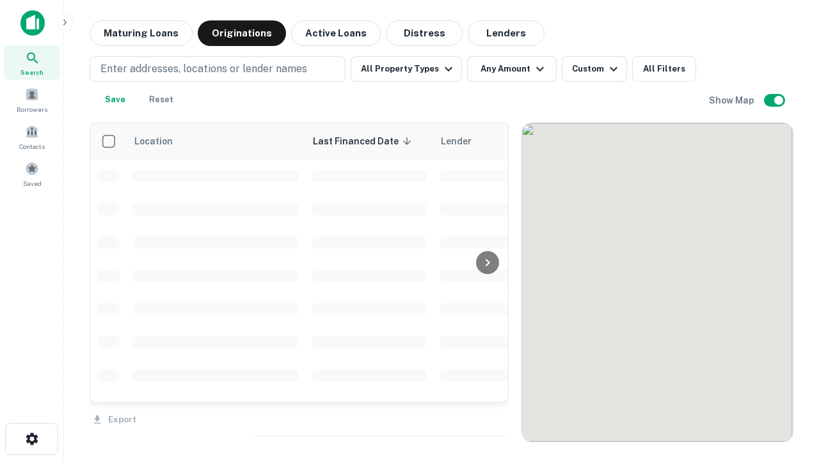 The image size is (819, 460). What do you see at coordinates (32, 184) in the screenshot?
I see `span: Saved` at bounding box center [32, 184].